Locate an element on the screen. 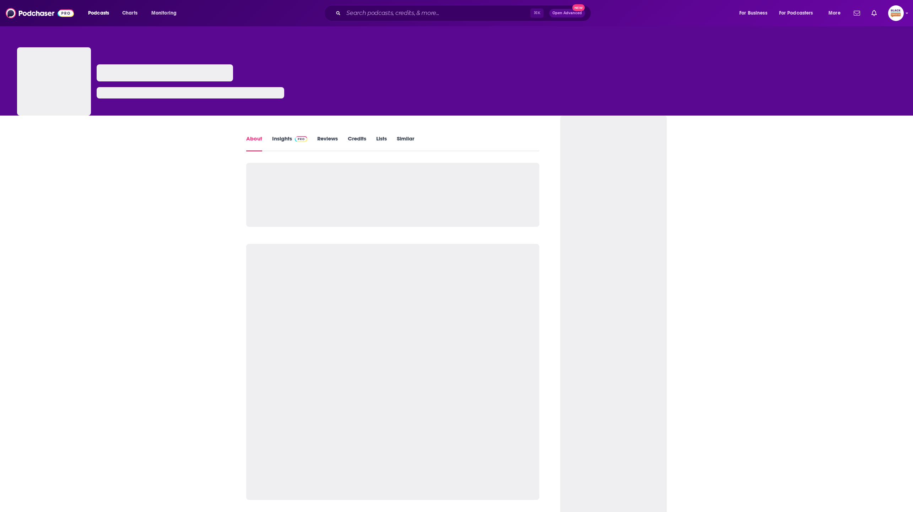 The width and height of the screenshot is (913, 512). span: Monitoring is located at coordinates (164, 13).